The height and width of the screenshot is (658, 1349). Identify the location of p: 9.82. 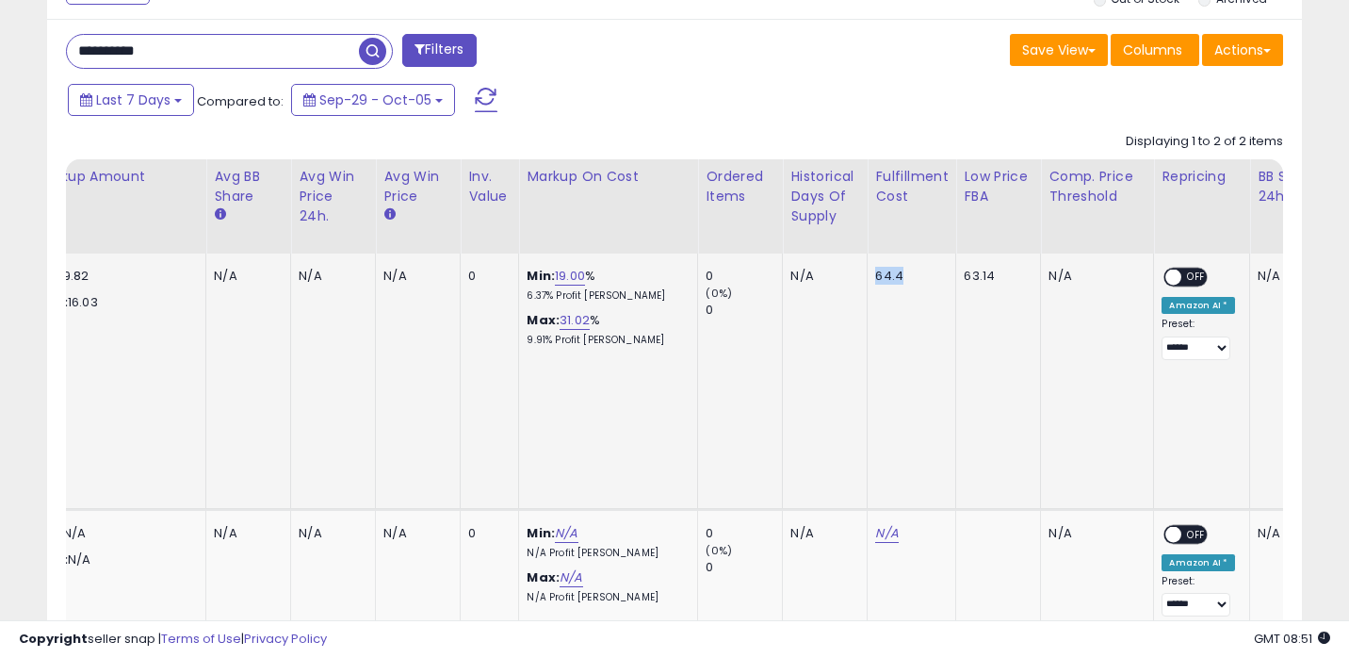
(113, 276).